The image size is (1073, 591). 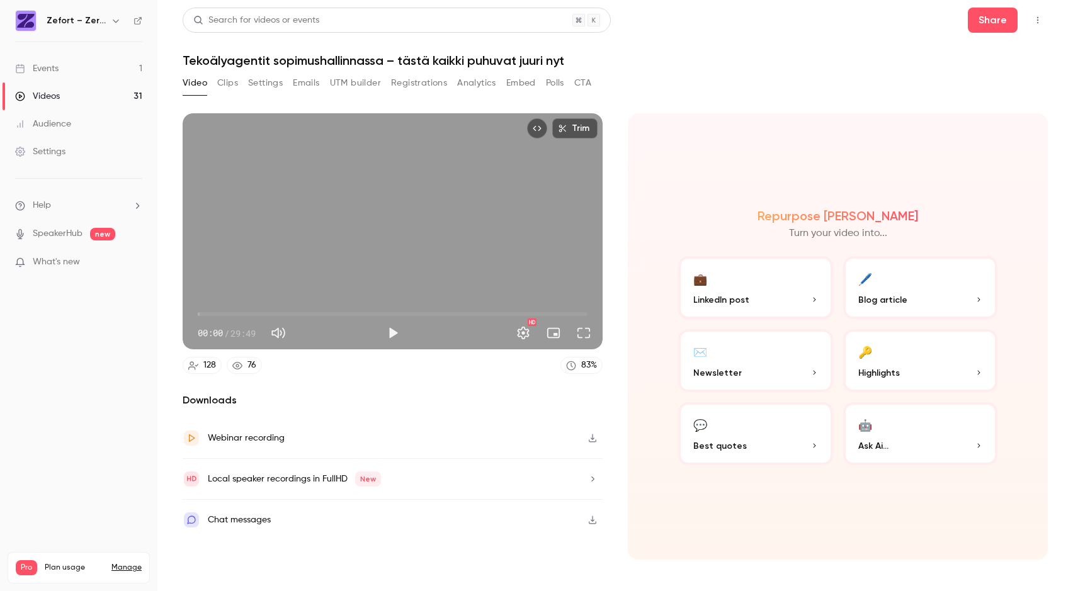 I want to click on button: Turn on miniplayer, so click(x=554, y=333).